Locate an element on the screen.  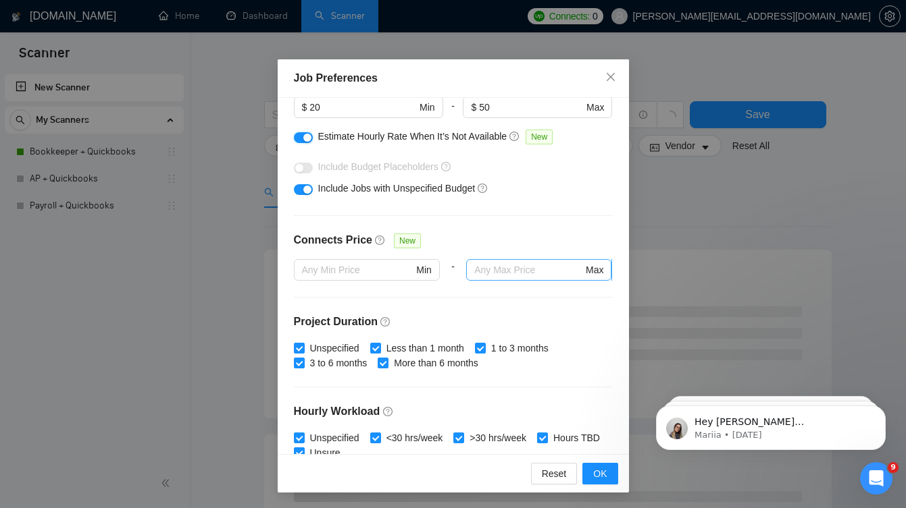
input: Any Min Price is located at coordinates (358, 270).